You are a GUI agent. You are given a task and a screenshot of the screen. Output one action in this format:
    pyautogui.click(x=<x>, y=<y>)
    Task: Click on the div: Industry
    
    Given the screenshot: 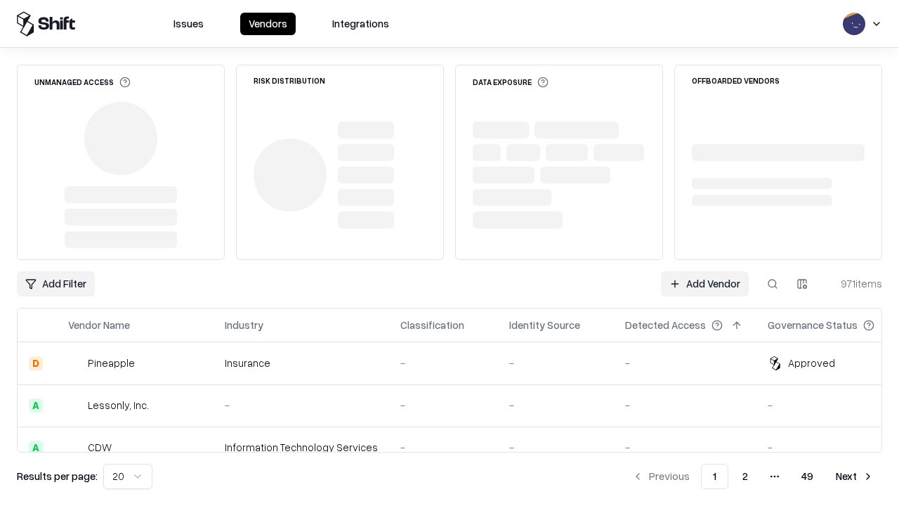 What is the action you would take?
    pyautogui.click(x=244, y=325)
    